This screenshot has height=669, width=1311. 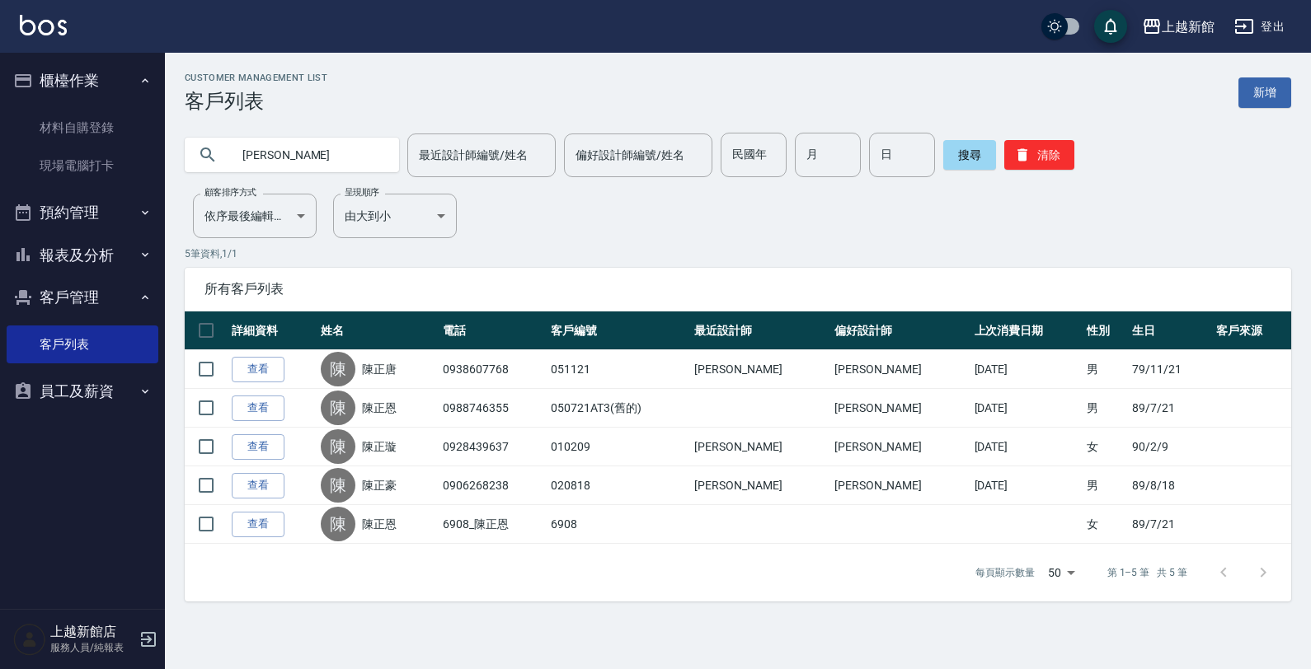 I want to click on td: 0906268238, so click(x=492, y=486).